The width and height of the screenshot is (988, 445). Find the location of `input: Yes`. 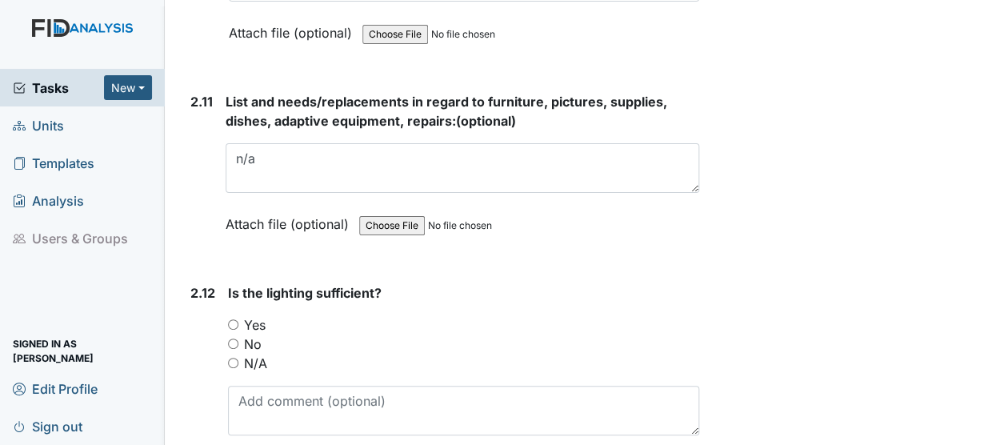

input: Yes is located at coordinates (233, 324).